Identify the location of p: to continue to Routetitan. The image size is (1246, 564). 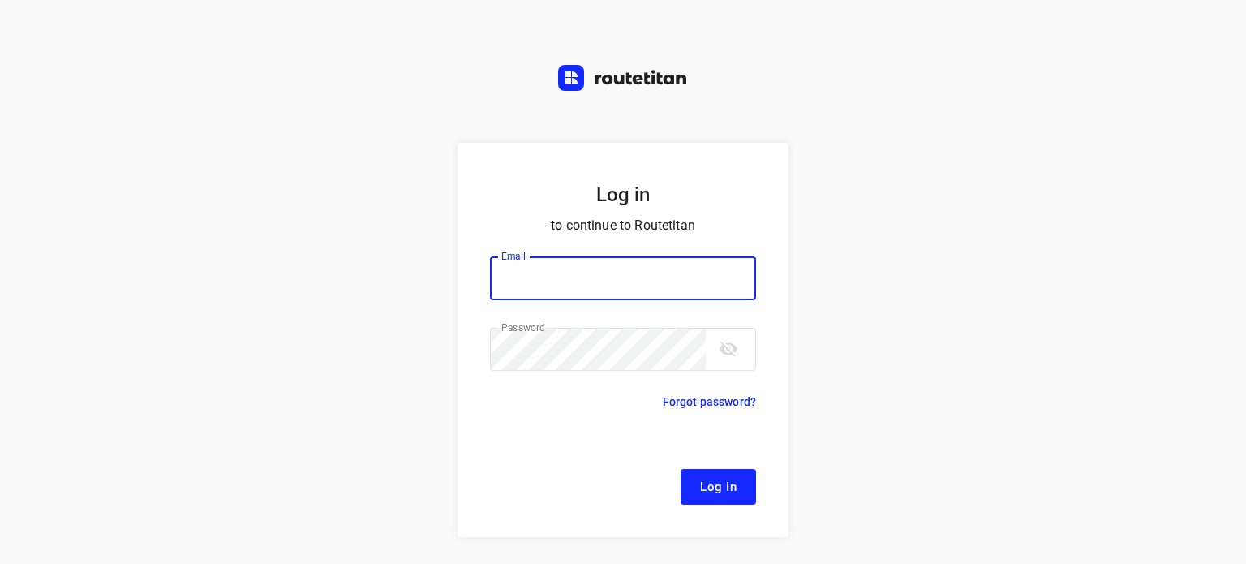
(623, 226).